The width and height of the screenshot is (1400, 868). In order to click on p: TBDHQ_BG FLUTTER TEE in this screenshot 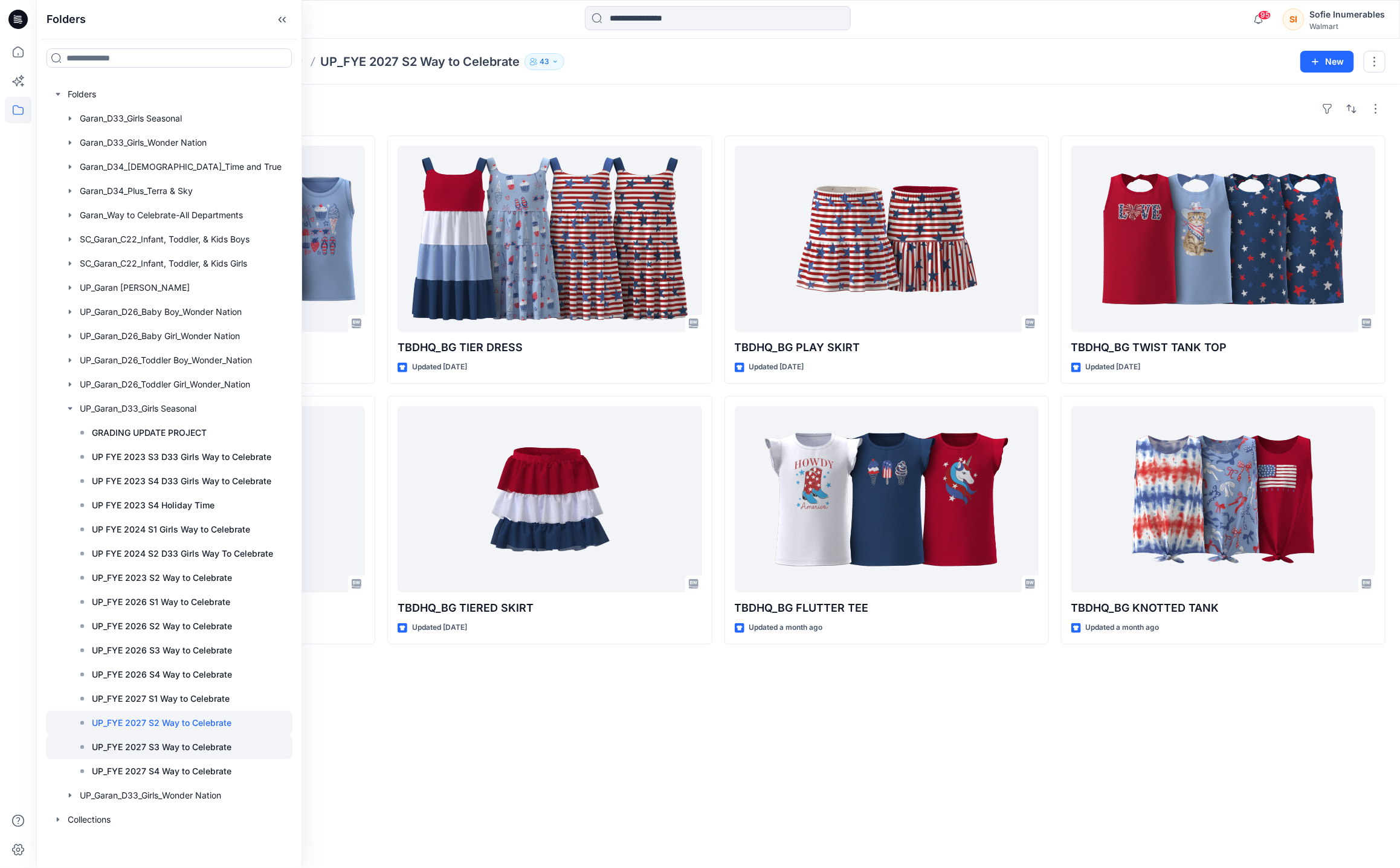, I will do `click(886, 608)`.